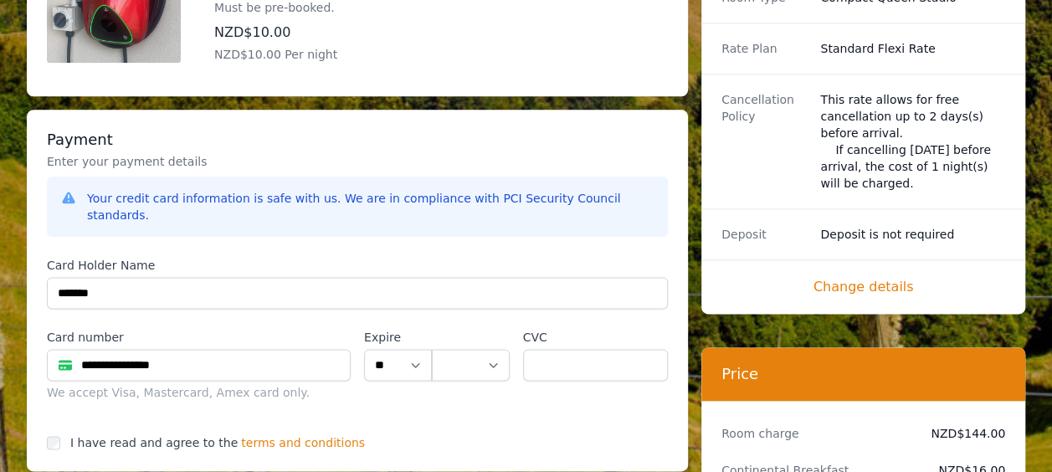 The height and width of the screenshot is (472, 1052). What do you see at coordinates (764, 234) in the screenshot?
I see `dt: Deposit` at bounding box center [764, 234].